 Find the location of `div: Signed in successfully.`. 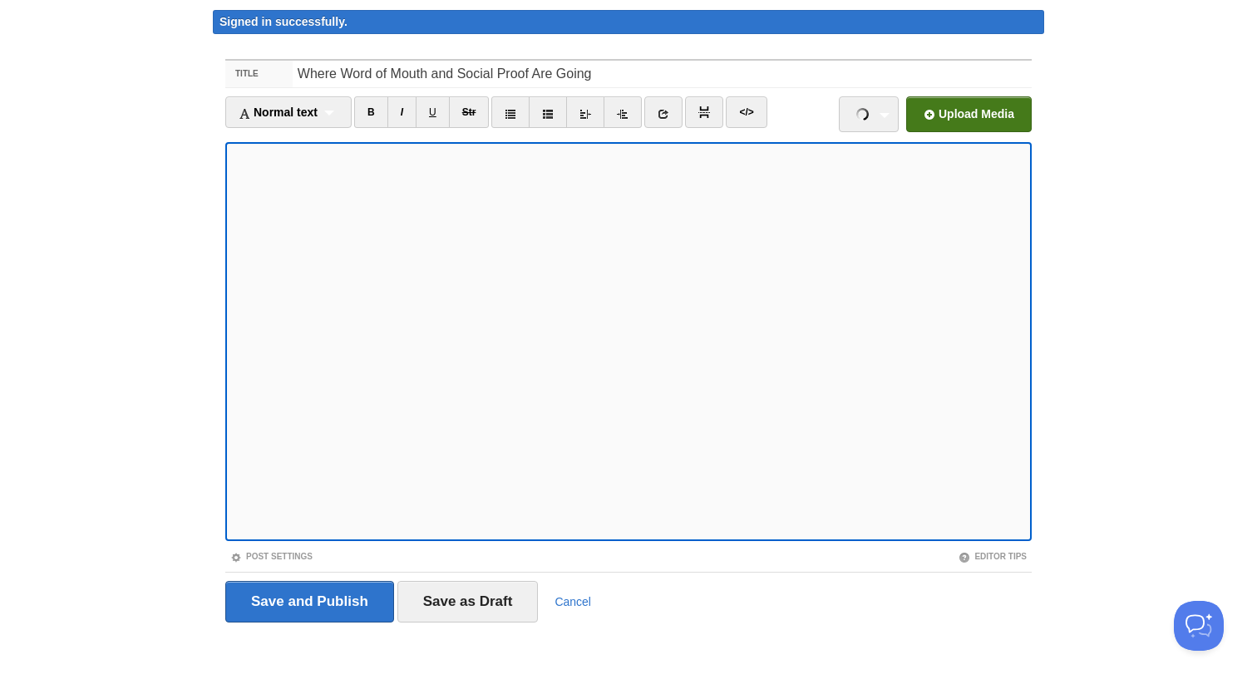

div: Signed in successfully. is located at coordinates (629, 22).